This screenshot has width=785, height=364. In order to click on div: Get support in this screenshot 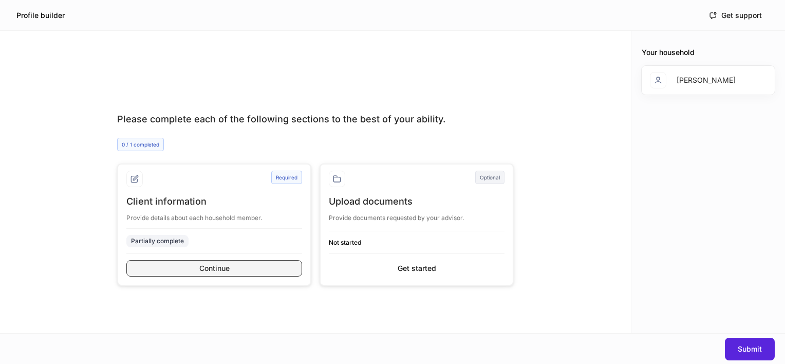, I will do `click(741, 15)`.